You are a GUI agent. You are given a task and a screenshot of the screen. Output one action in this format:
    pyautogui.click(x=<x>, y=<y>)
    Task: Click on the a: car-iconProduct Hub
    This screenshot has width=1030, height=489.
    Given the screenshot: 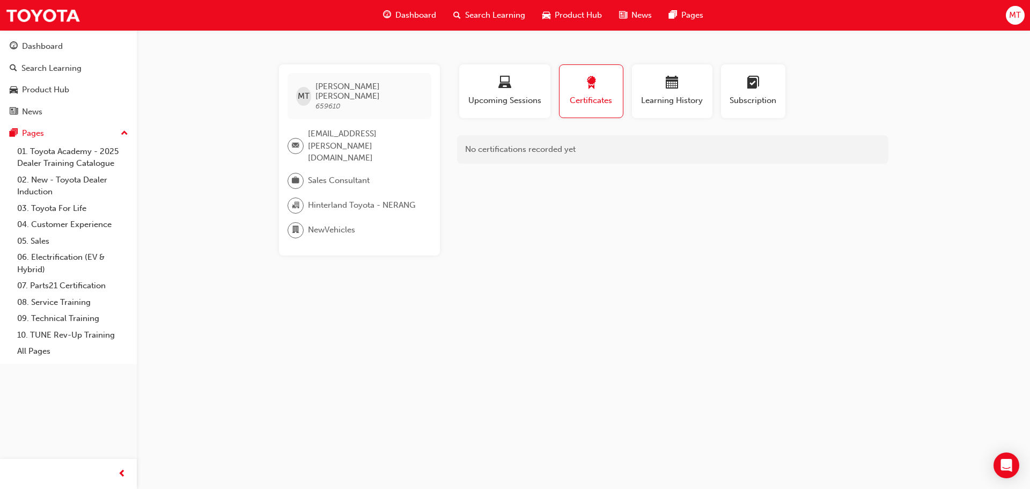 What is the action you would take?
    pyautogui.click(x=572, y=15)
    